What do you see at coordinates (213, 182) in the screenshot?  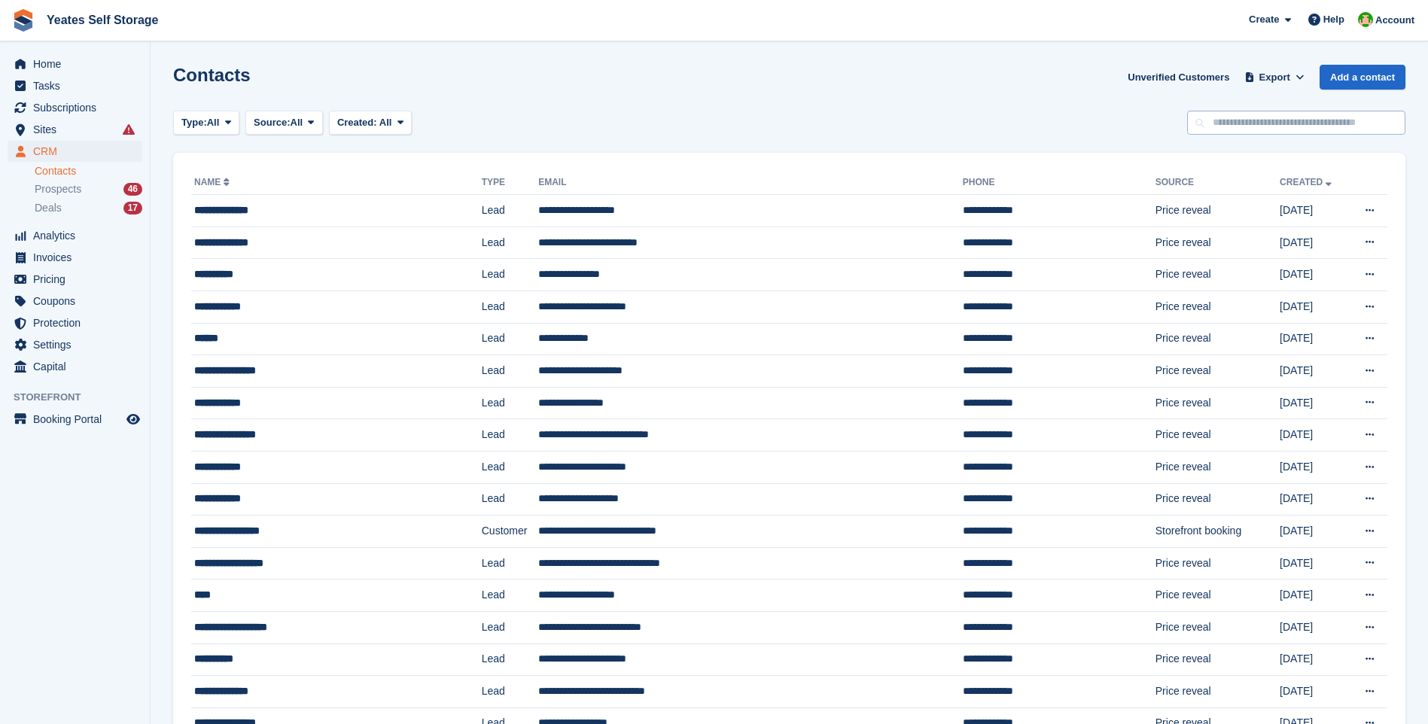 I see `a: Name` at bounding box center [213, 182].